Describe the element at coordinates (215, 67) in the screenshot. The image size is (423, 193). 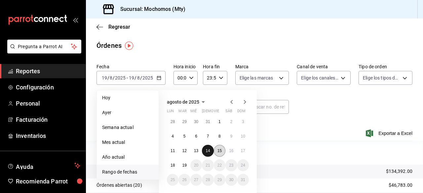
I see `label: Hora fin` at that location.